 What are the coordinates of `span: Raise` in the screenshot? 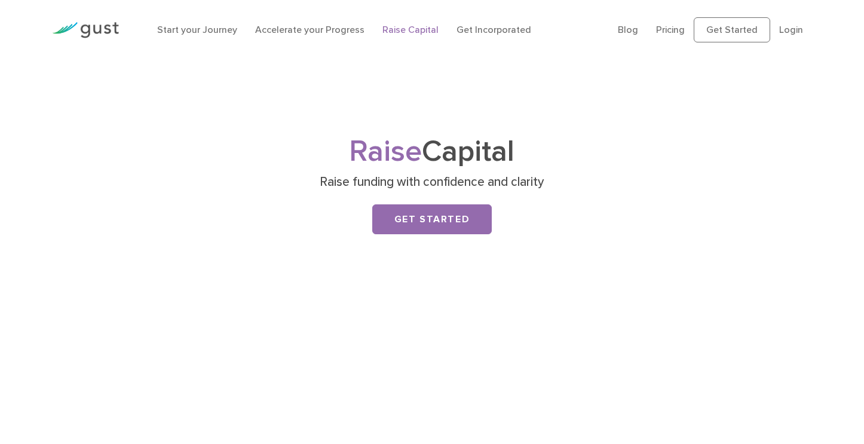 It's located at (385, 151).